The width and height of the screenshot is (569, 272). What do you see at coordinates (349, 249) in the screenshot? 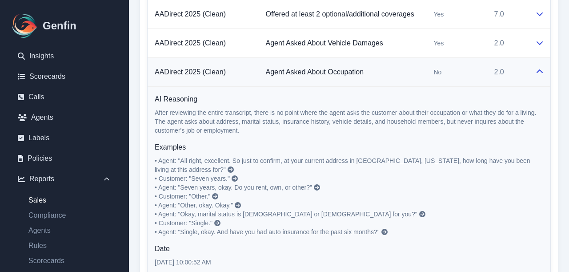
I see `h6: Date` at bounding box center [349, 249].